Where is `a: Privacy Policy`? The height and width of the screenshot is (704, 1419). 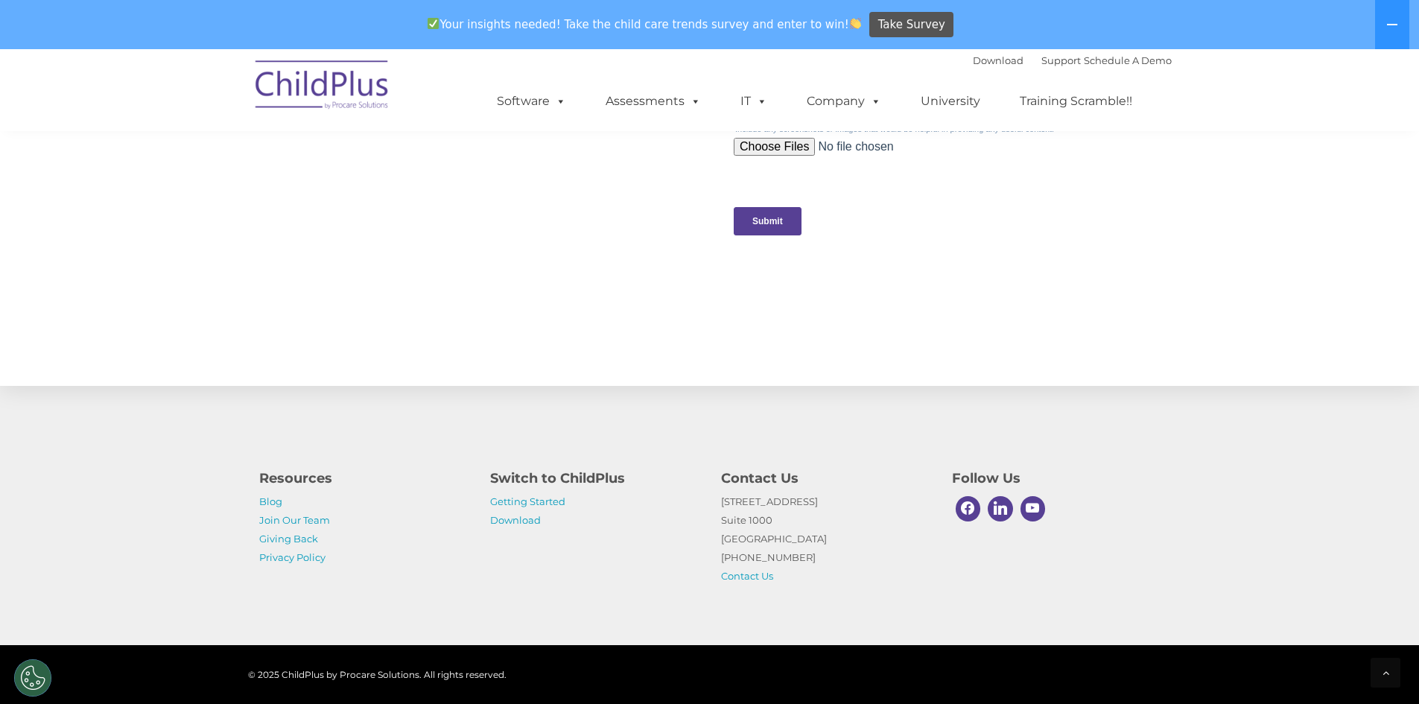
a: Privacy Policy is located at coordinates (292, 557).